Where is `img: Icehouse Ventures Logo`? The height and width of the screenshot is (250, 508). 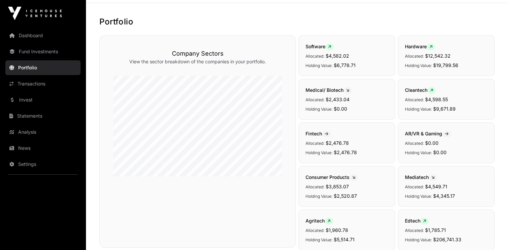
img: Icehouse Ventures Logo is located at coordinates (35, 13).